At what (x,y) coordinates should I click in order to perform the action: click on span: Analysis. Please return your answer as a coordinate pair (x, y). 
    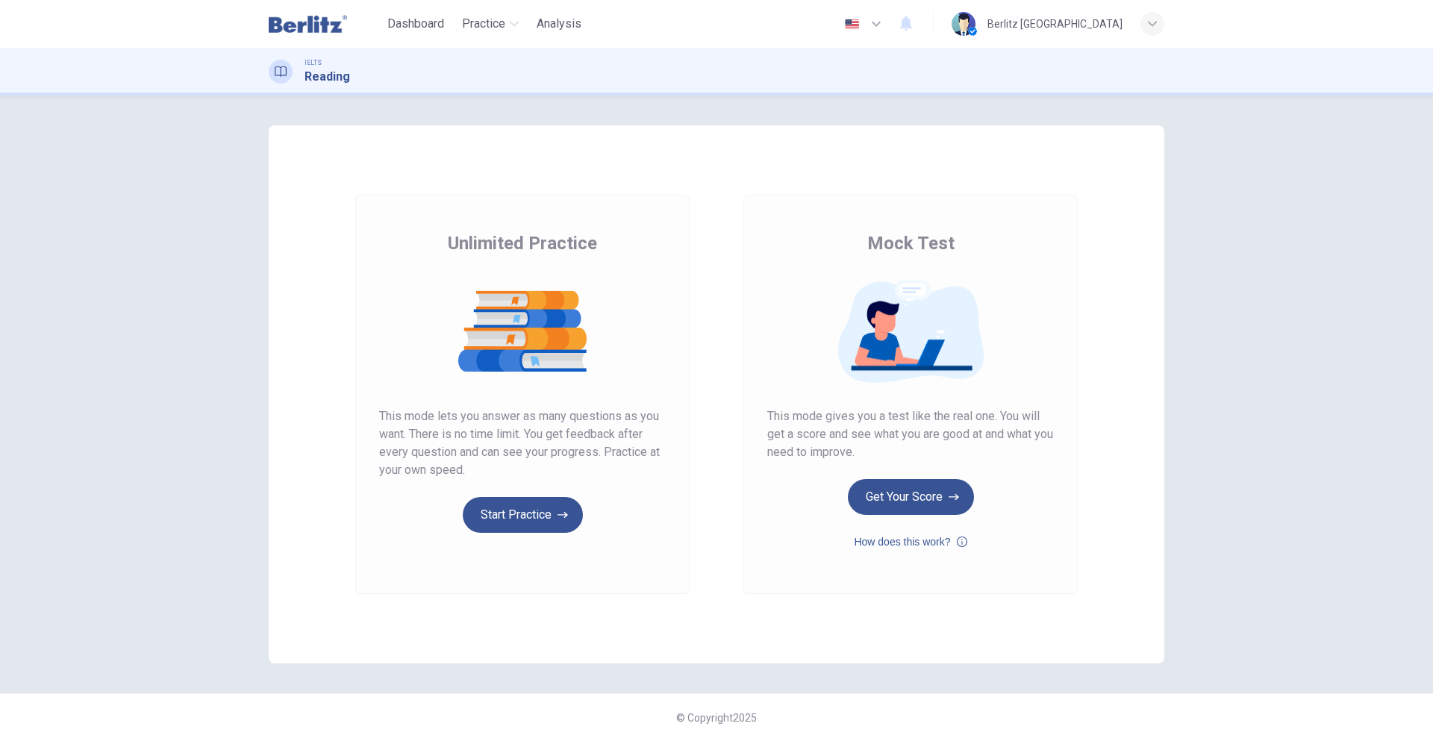
    Looking at the image, I should click on (559, 24).